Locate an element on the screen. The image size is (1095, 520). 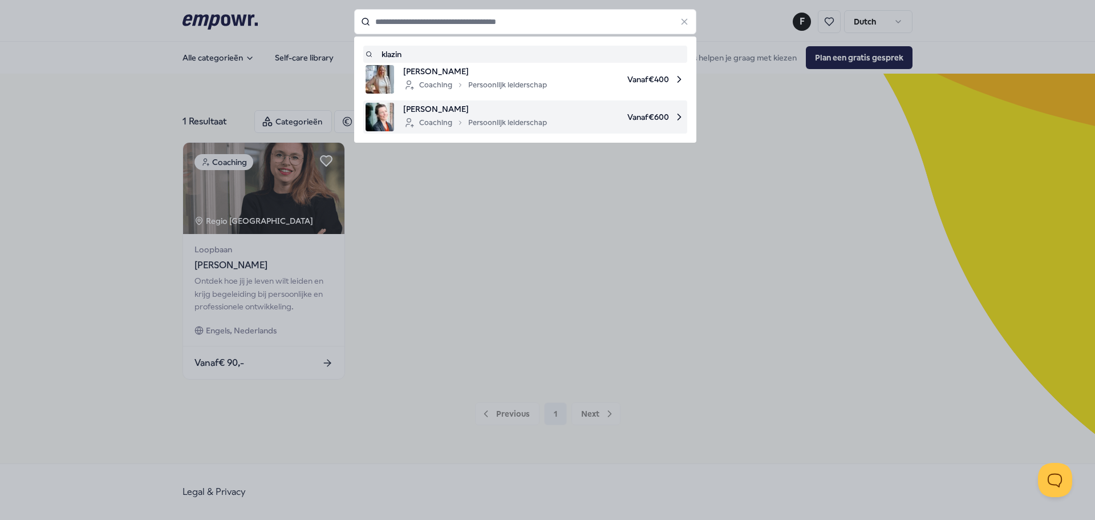
a: klazin is located at coordinates (525, 54).